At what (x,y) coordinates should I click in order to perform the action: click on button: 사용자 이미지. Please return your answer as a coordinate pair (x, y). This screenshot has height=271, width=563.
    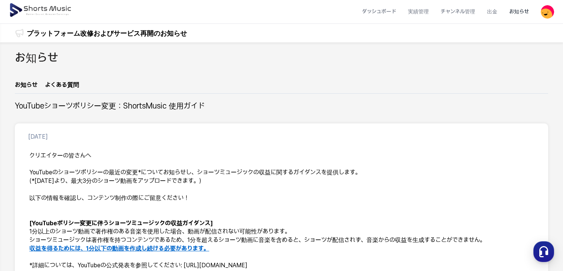
    Looking at the image, I should click on (548, 12).